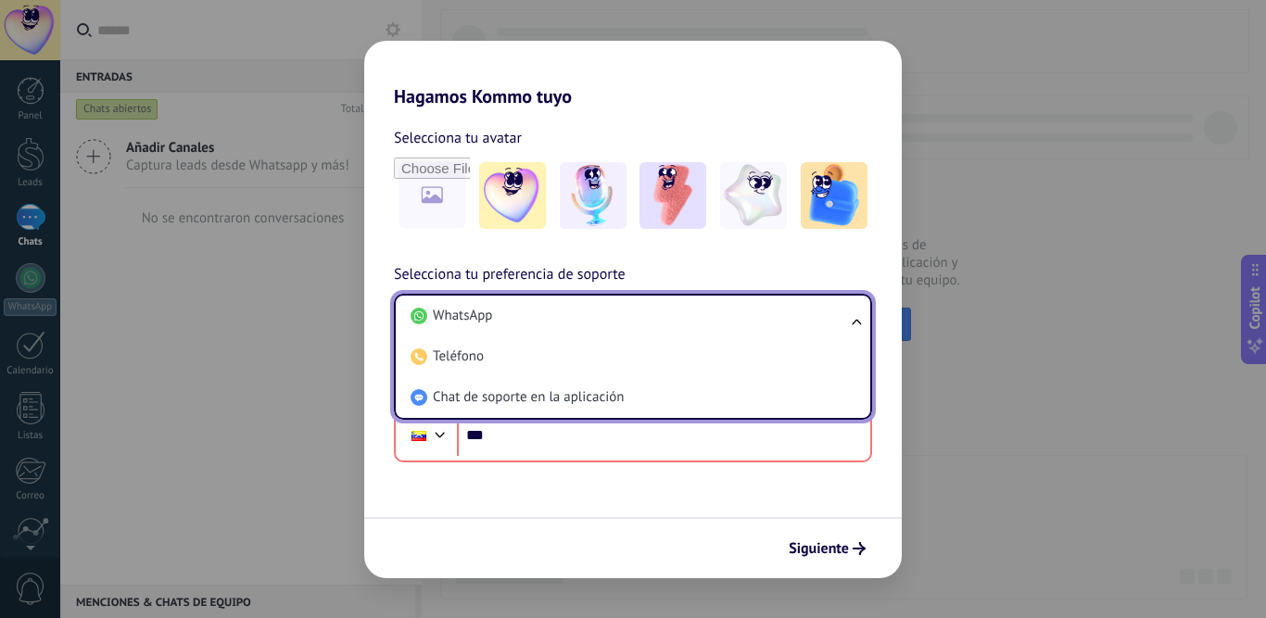 Image resolution: width=1266 pixels, height=618 pixels. Describe the element at coordinates (754, 196) in the screenshot. I see `img: -4.jpeg` at that location.